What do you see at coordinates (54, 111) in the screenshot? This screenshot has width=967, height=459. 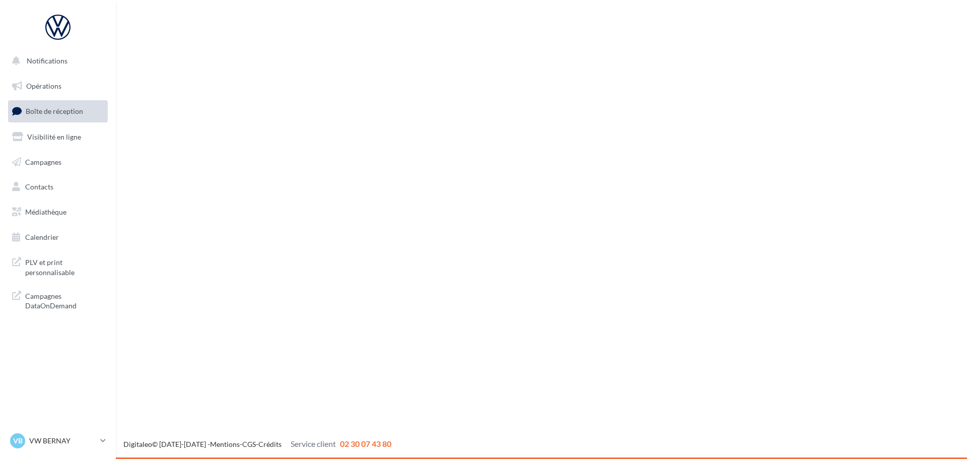 I see `span: Boîte de réception` at bounding box center [54, 111].